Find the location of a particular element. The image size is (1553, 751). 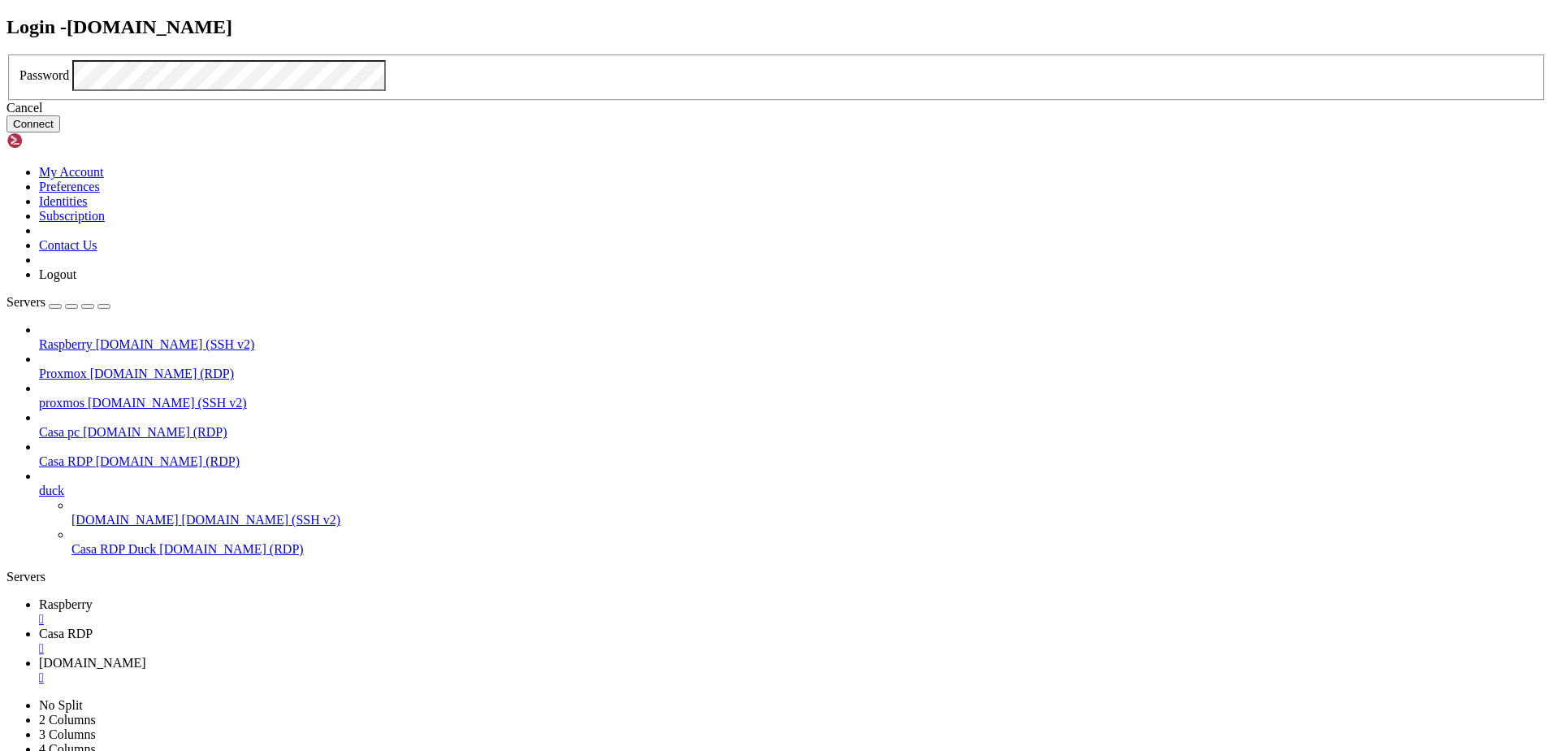

x-row: UPDATE_RESULT="$(update_duckdns "$NEW_IPV4" "$NEW_IPV6" || echo 'update_error')" is located at coordinates (674, 510).